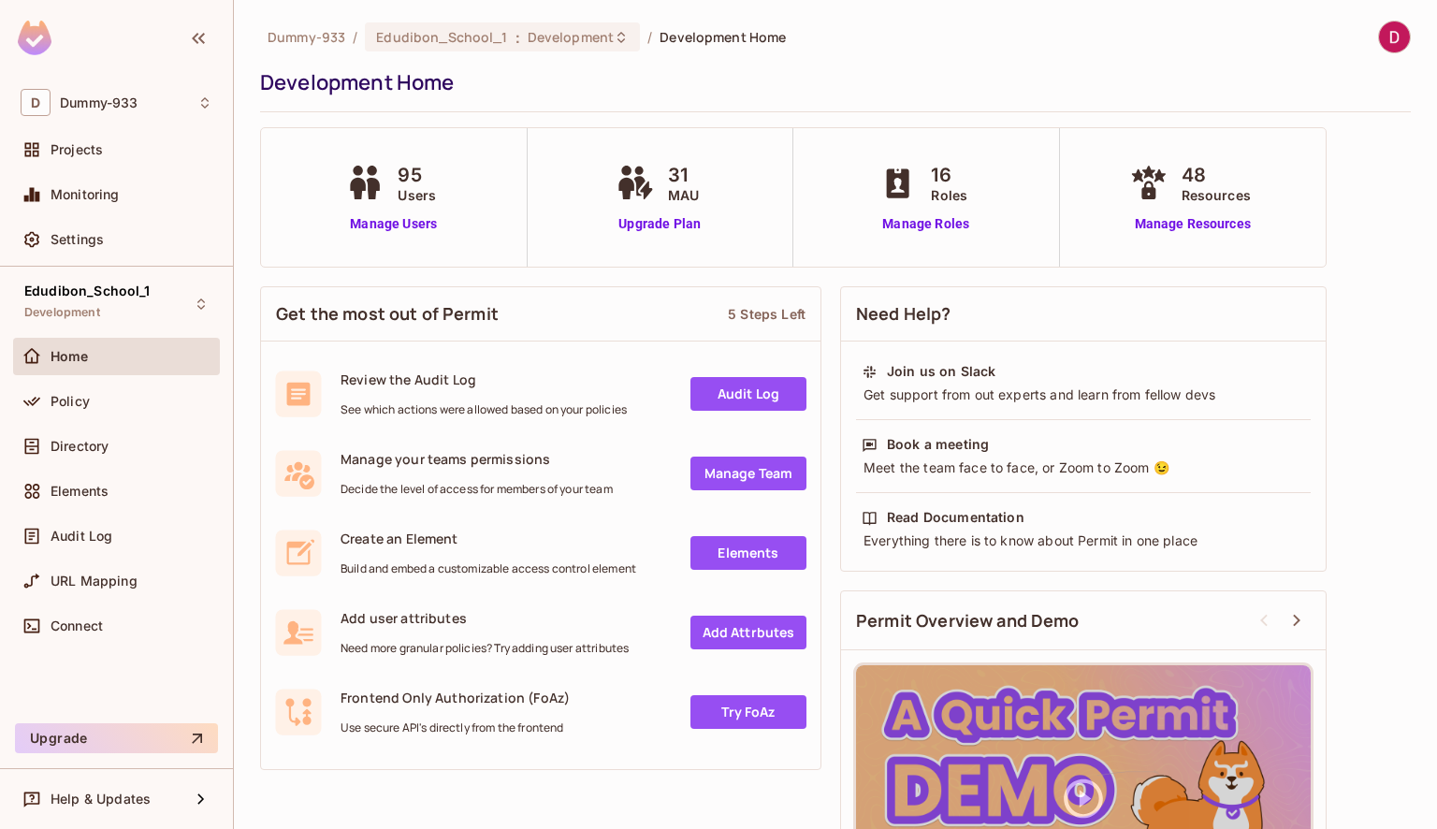  Describe the element at coordinates (476, 489) in the screenshot. I see `span: Decide the level of access for members of your team` at that location.